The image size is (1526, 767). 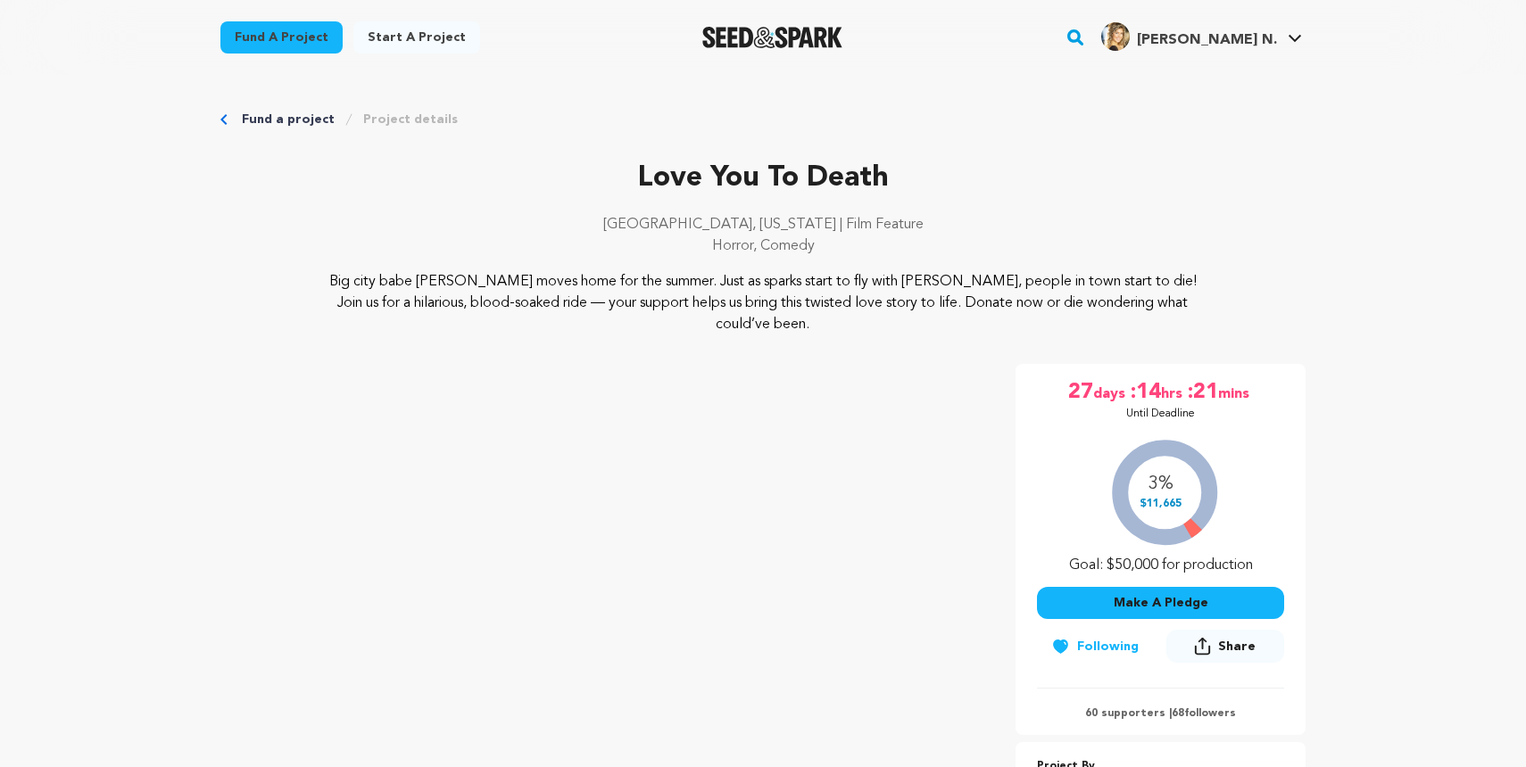 I want to click on button: Following, so click(x=1095, y=647).